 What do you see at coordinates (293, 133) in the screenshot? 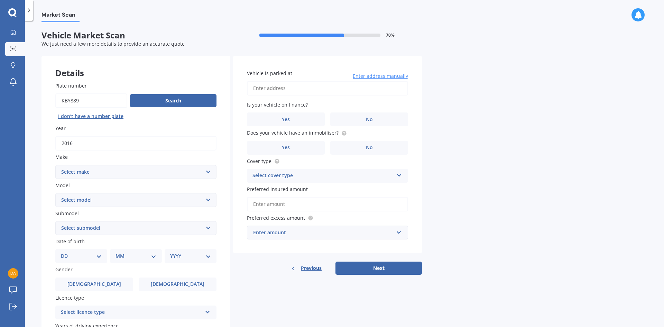
I see `span: Does your vehicle have an immobiliser?` at bounding box center [293, 133].